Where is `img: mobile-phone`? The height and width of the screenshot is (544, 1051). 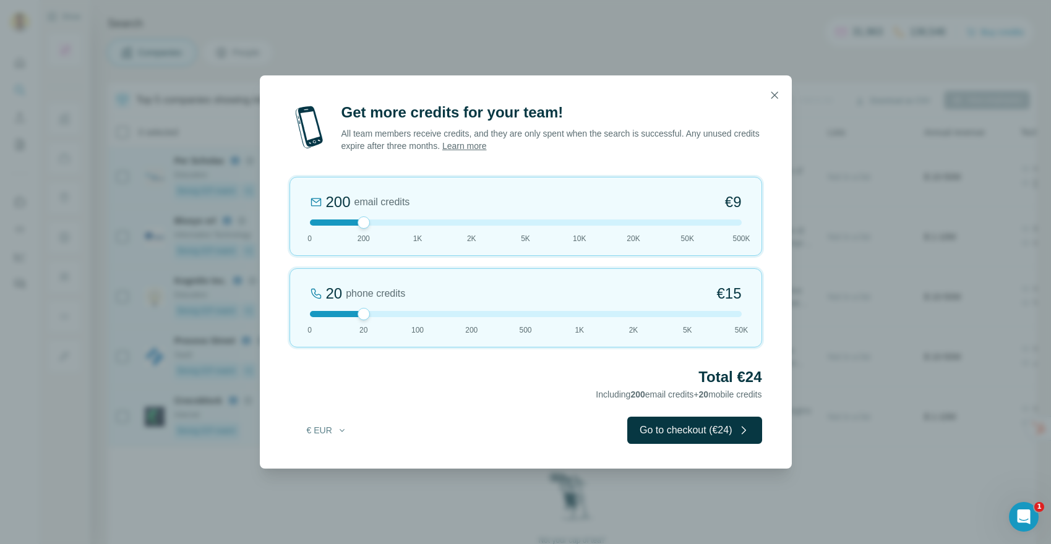
img: mobile-phone is located at coordinates (309, 127).